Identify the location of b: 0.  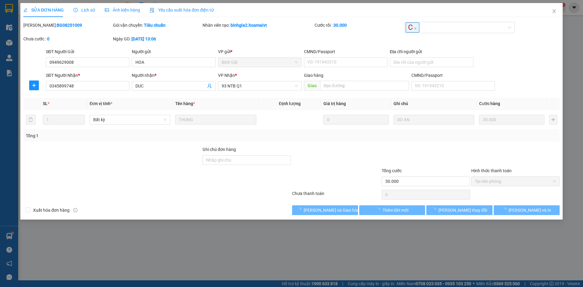
(48, 39).